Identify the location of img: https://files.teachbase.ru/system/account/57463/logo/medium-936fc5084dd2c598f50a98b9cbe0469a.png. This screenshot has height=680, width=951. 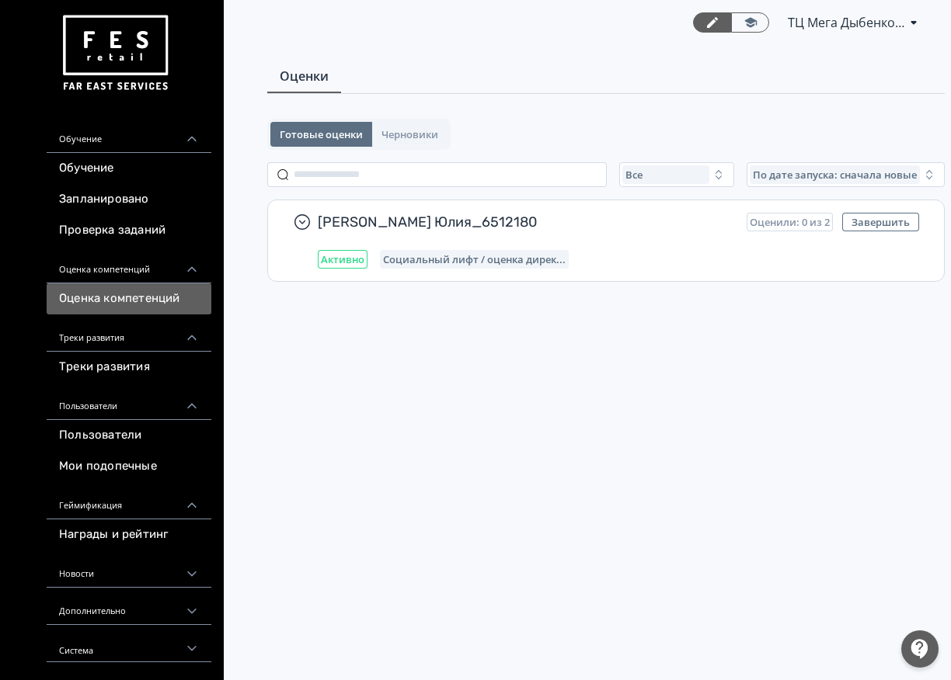
(115, 53).